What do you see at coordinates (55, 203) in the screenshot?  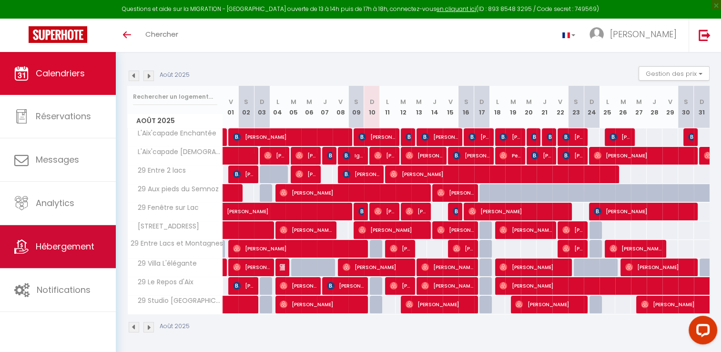 I see `span: Analytics` at bounding box center [55, 203].